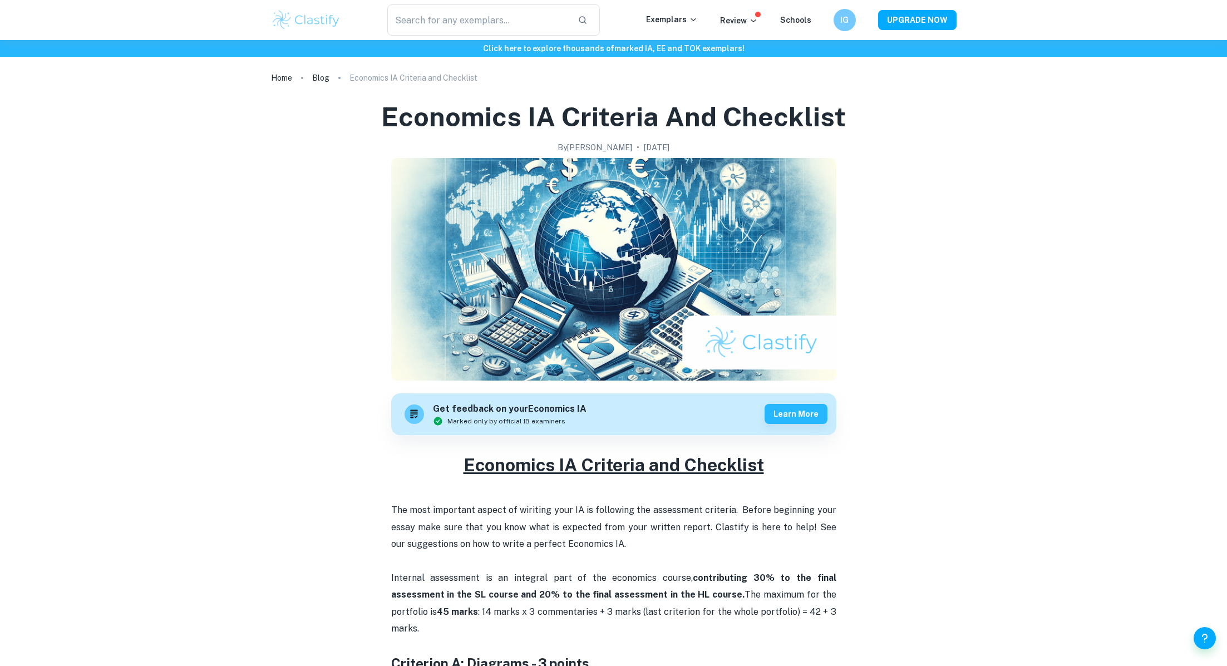  Describe the element at coordinates (613, 117) in the screenshot. I see `h1: Economics IA Criteria and Checklist` at that location.